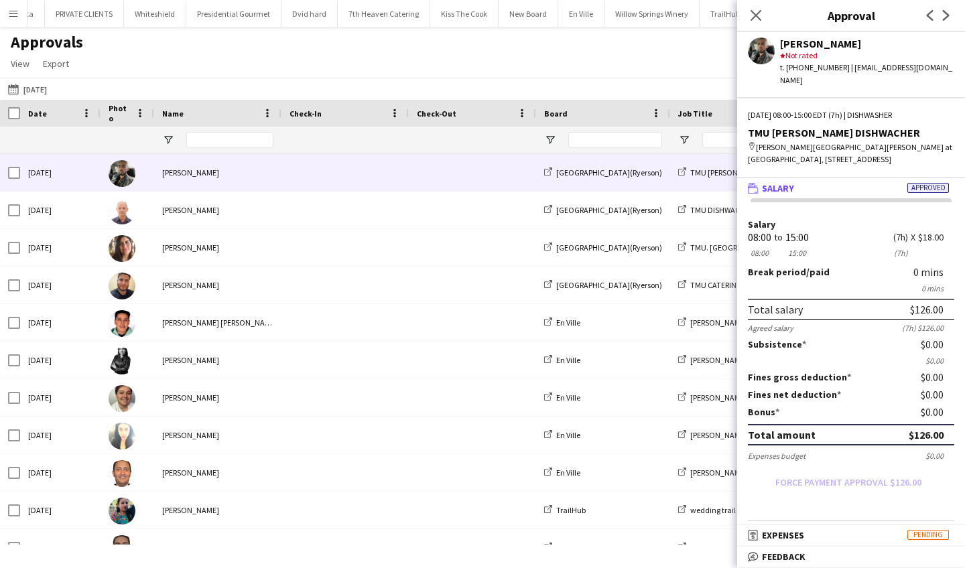  What do you see at coordinates (122, 174) in the screenshot?
I see `img: Kevin Gomez` at bounding box center [122, 174].